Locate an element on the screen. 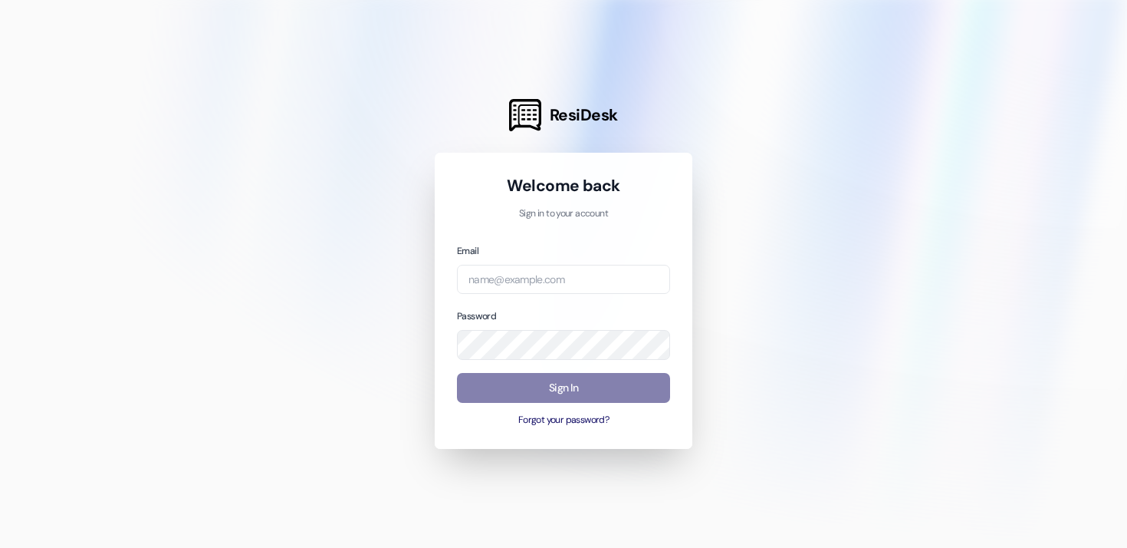 The width and height of the screenshot is (1127, 548). button: Forgot your password? is located at coordinates (564, 420).